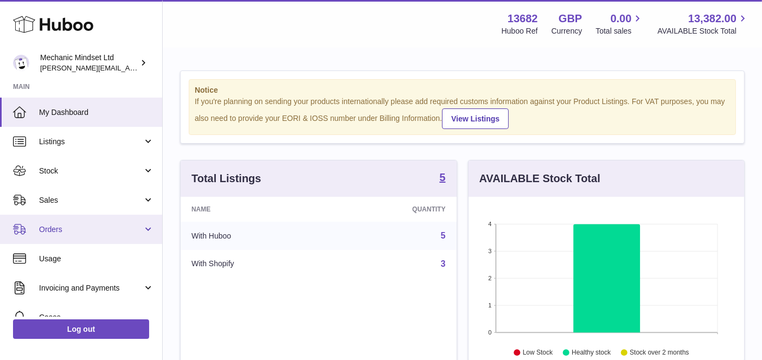 This screenshot has width=762, height=360. Describe the element at coordinates (89, 63) in the screenshot. I see `div: Mechanic Mindset Ltd` at that location.